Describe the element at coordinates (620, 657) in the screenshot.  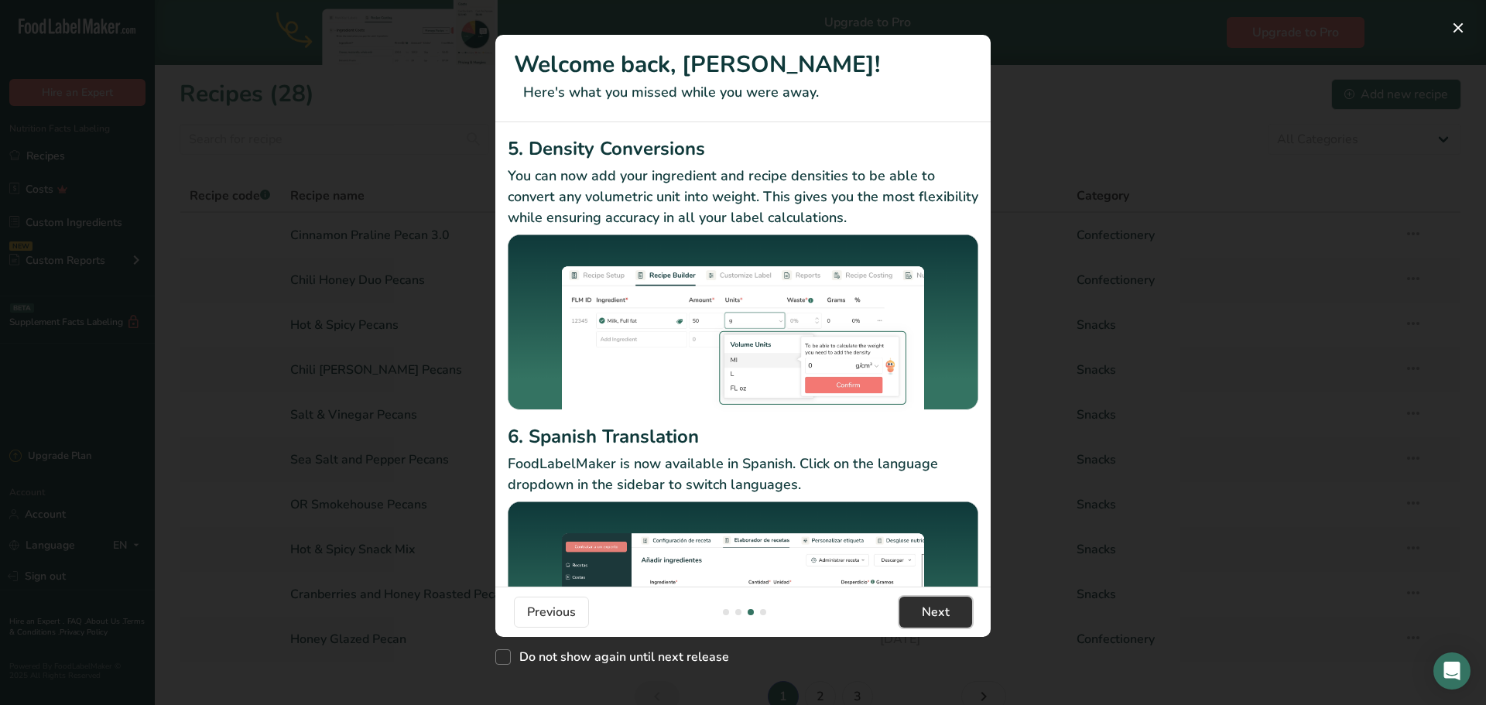
I see `span: Do not show again until next release` at that location.